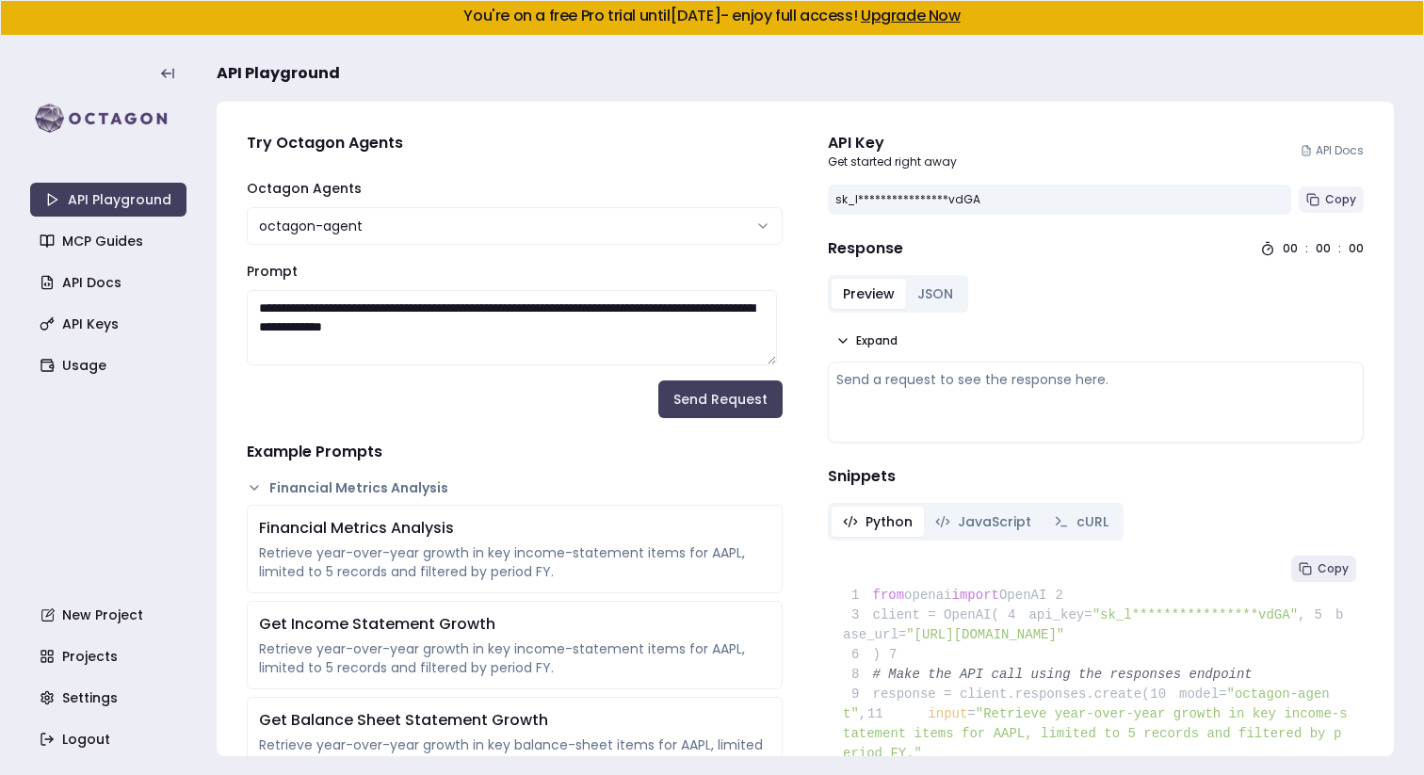 This screenshot has width=1424, height=775. I want to click on span: client = OpenAI(, so click(921, 615).